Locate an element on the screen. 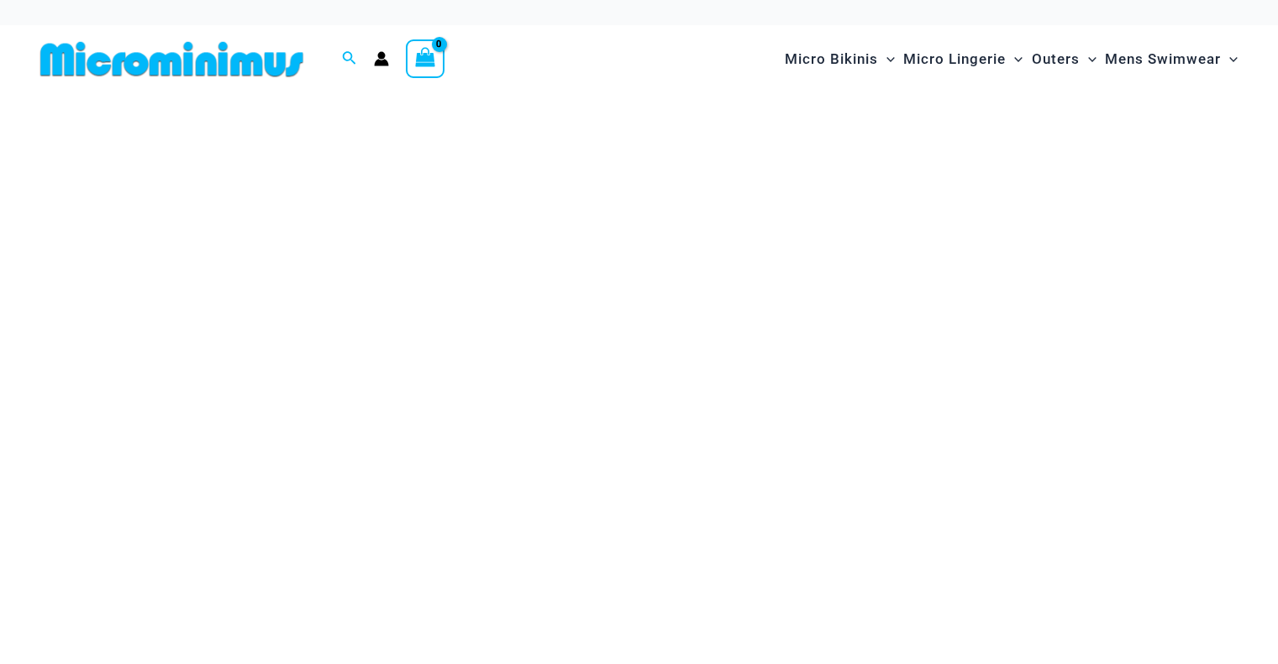  a: Account icon link is located at coordinates (381, 59).